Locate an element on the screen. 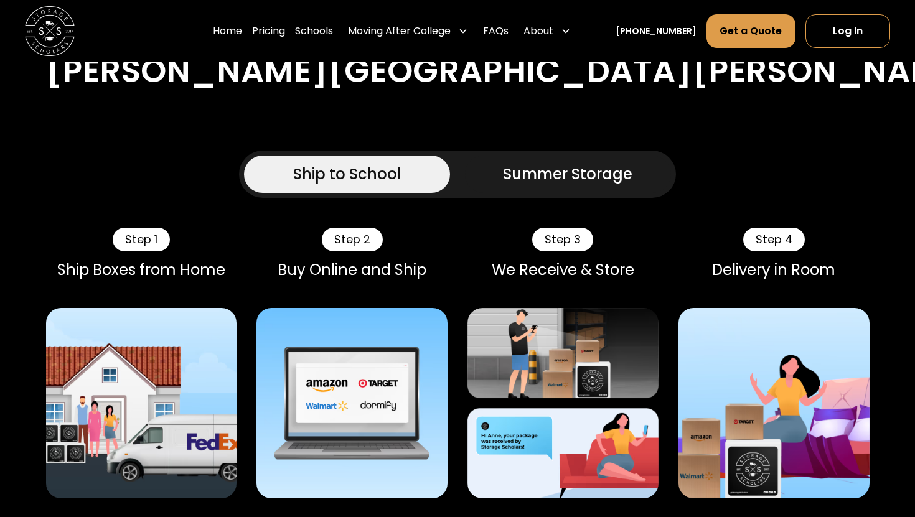  div: Step 4 is located at coordinates (774, 240).